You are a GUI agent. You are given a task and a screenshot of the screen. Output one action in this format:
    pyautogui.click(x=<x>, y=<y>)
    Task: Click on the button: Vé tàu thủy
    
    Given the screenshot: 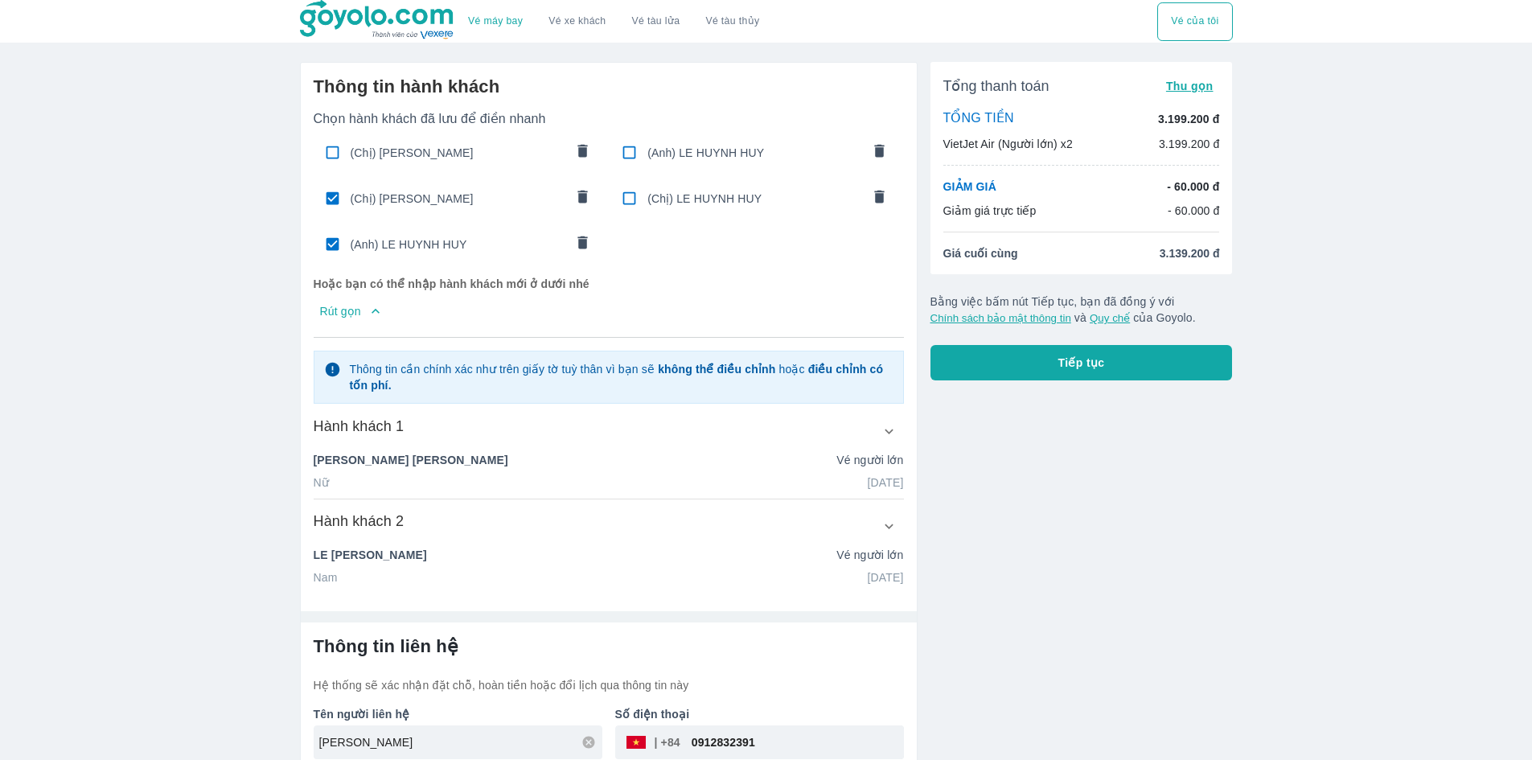 What is the action you would take?
    pyautogui.click(x=732, y=22)
    